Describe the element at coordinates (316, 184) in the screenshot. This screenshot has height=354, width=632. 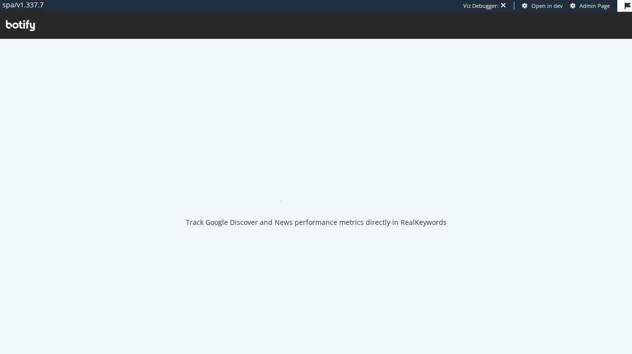
I see `div: animation` at that location.